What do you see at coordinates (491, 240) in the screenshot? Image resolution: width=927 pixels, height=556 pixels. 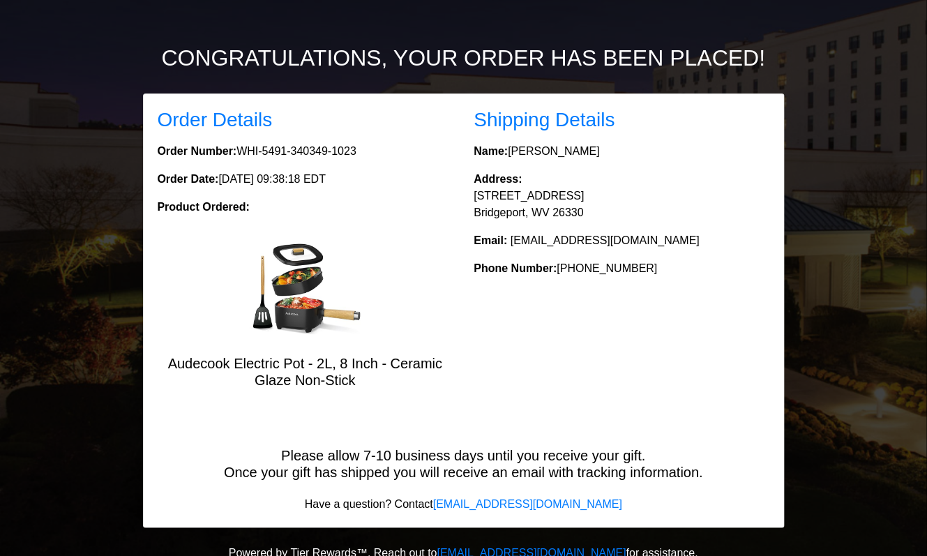 I see `strong: Email:` at bounding box center [491, 240].